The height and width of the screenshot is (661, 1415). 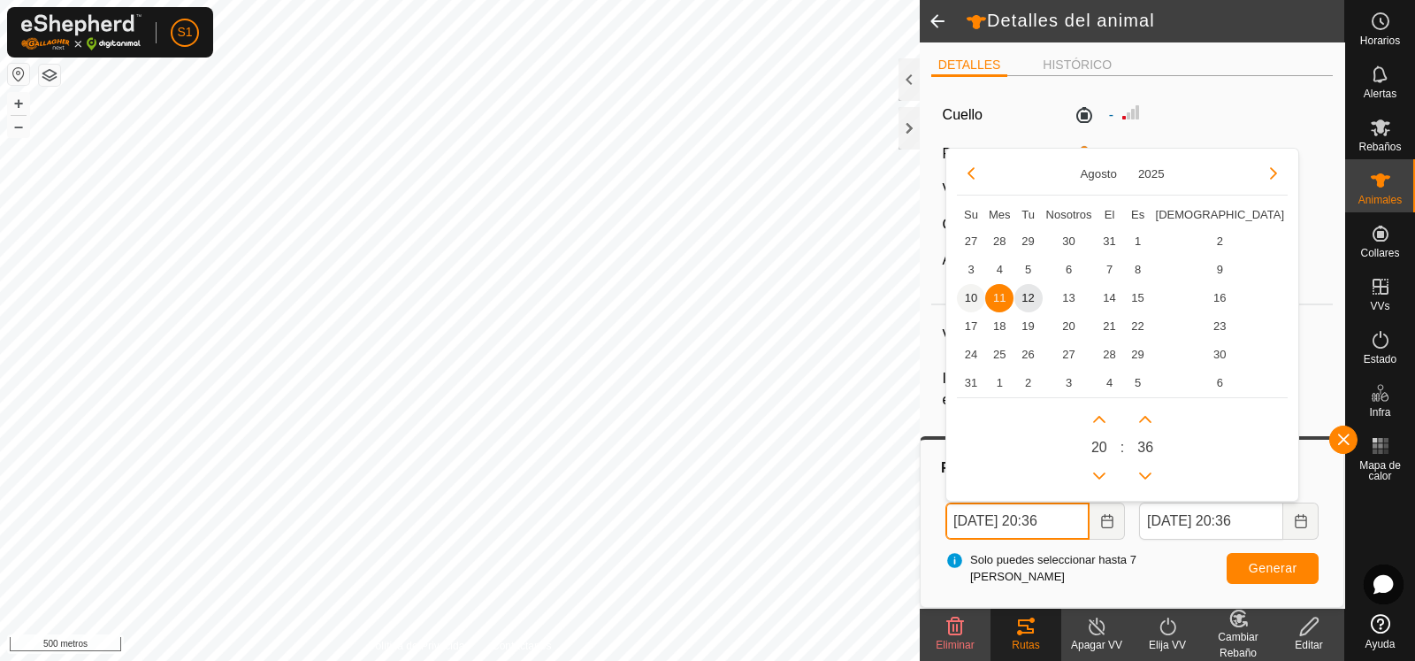 What do you see at coordinates (1069, 297) in the screenshot?
I see `font: 13` at bounding box center [1069, 297].